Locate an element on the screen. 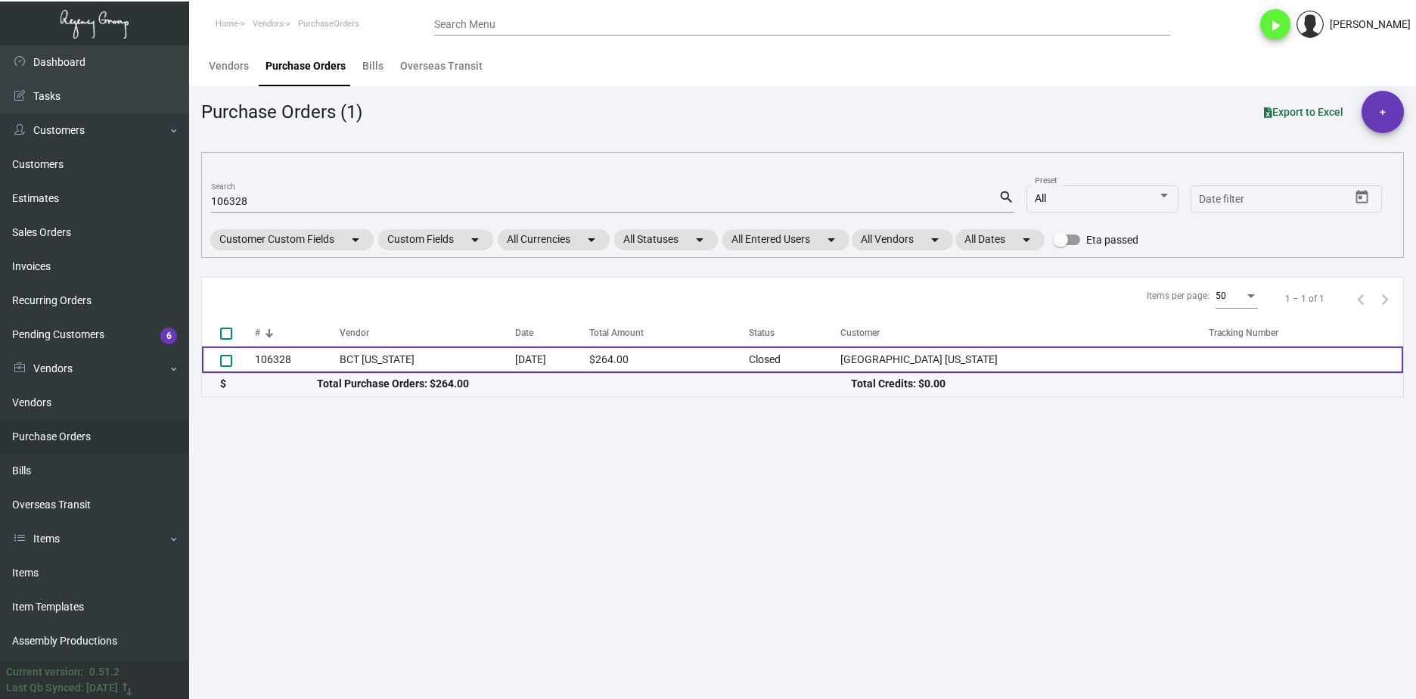 Image resolution: width=1416 pixels, height=699 pixels. mat-chip: Customer Custom Fields is located at coordinates (292, 240).